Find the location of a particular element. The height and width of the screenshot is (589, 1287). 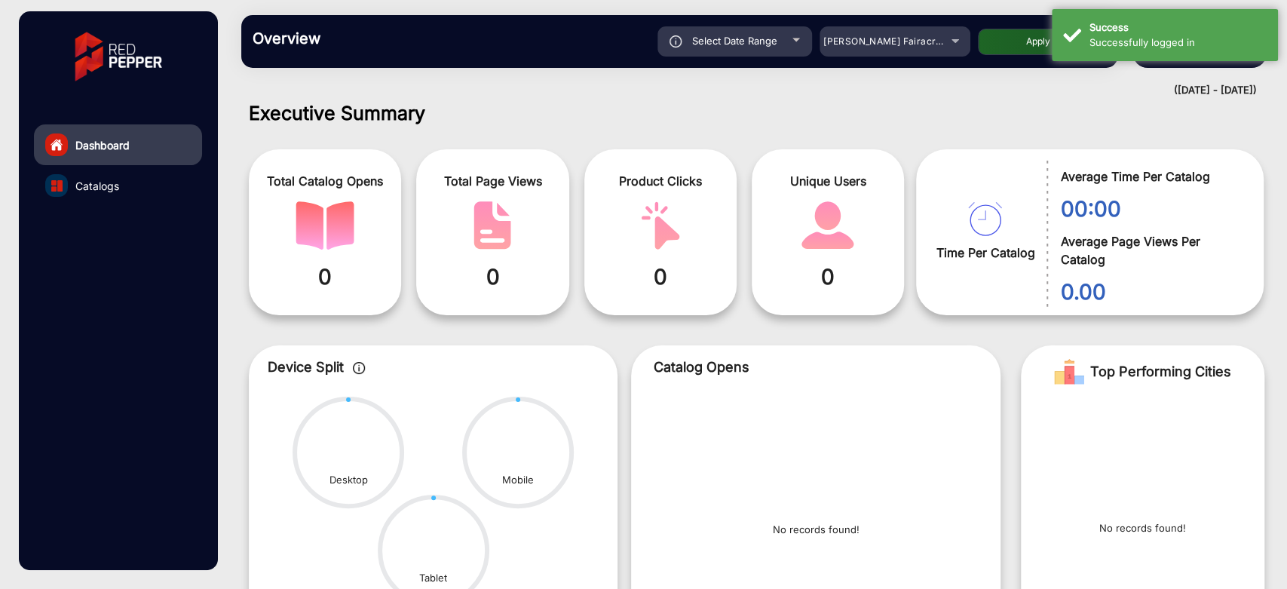

span: Total Page Views is located at coordinates (492, 181).